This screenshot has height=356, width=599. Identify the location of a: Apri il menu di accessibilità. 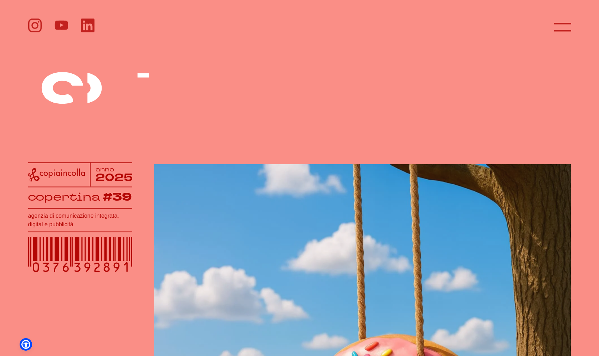
(26, 344).